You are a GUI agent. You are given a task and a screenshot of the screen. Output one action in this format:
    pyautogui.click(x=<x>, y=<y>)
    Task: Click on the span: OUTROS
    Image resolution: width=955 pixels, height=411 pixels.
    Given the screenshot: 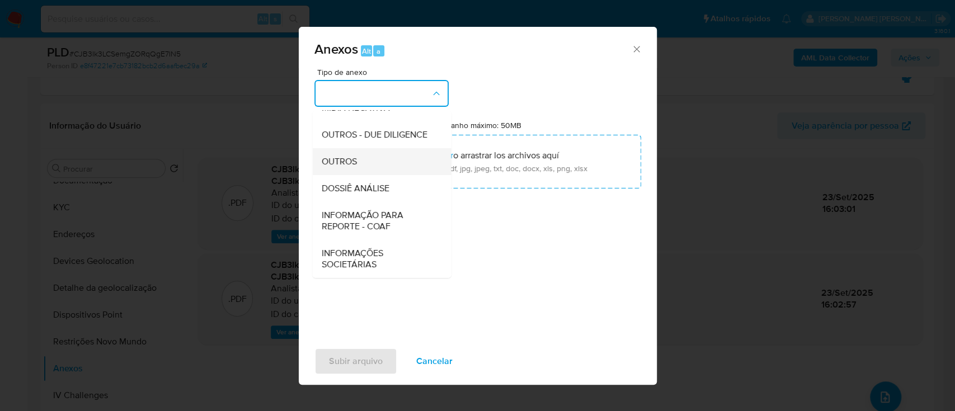 What is the action you would take?
    pyautogui.click(x=339, y=162)
    